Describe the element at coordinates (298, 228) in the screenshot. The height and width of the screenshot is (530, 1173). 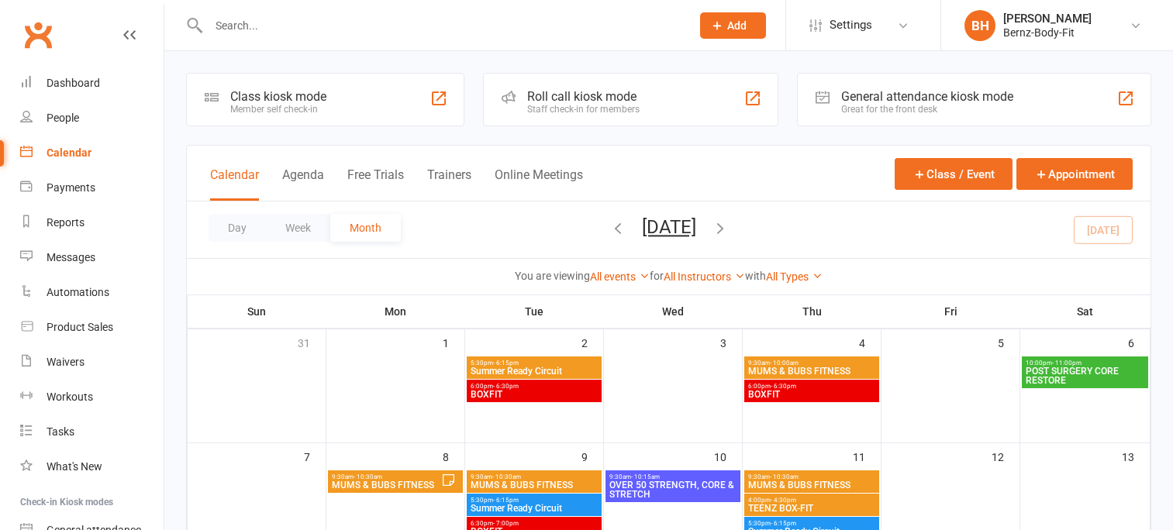
I see `button: Week` at that location.